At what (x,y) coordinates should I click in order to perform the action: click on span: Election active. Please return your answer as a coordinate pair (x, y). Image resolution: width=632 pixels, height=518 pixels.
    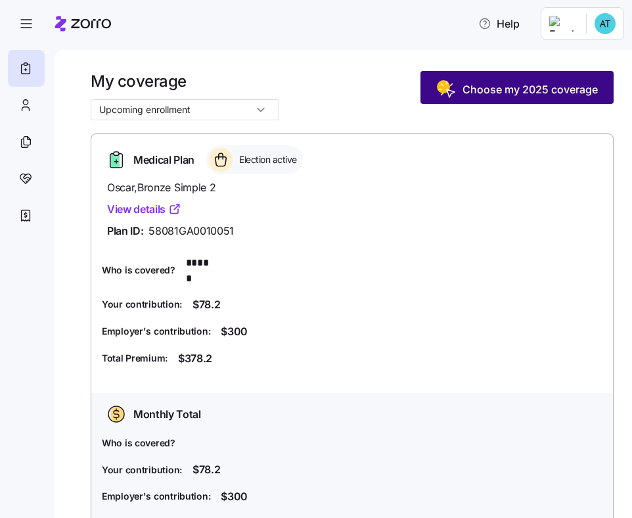
    Looking at the image, I should click on (266, 160).